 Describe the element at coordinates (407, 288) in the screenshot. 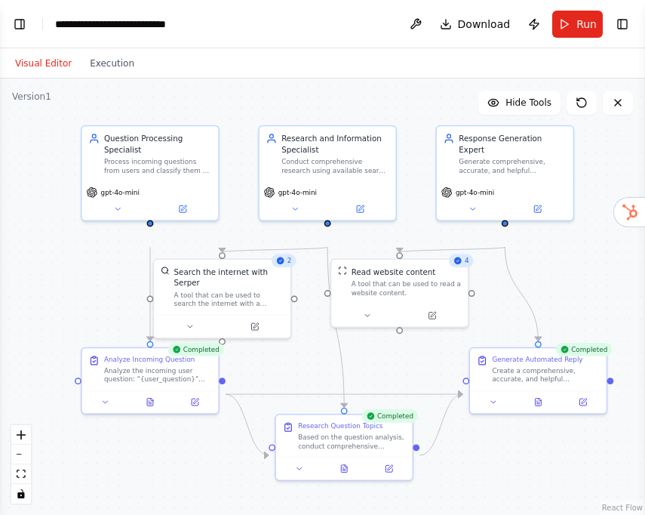

I see `div: A tool that can be used to read a website content.` at that location.